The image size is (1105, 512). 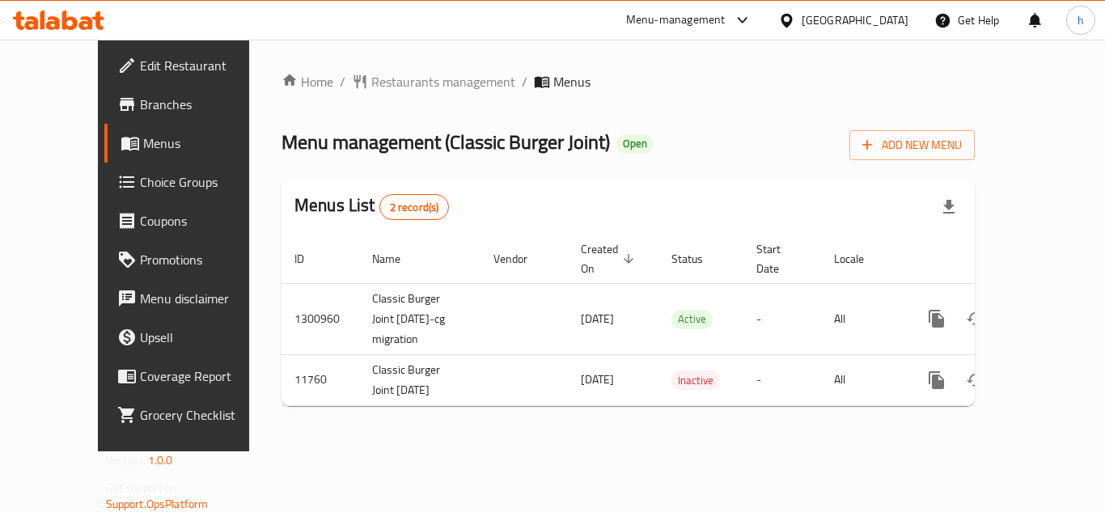 What do you see at coordinates (320, 319) in the screenshot?
I see `td: 1300960` at bounding box center [320, 319].